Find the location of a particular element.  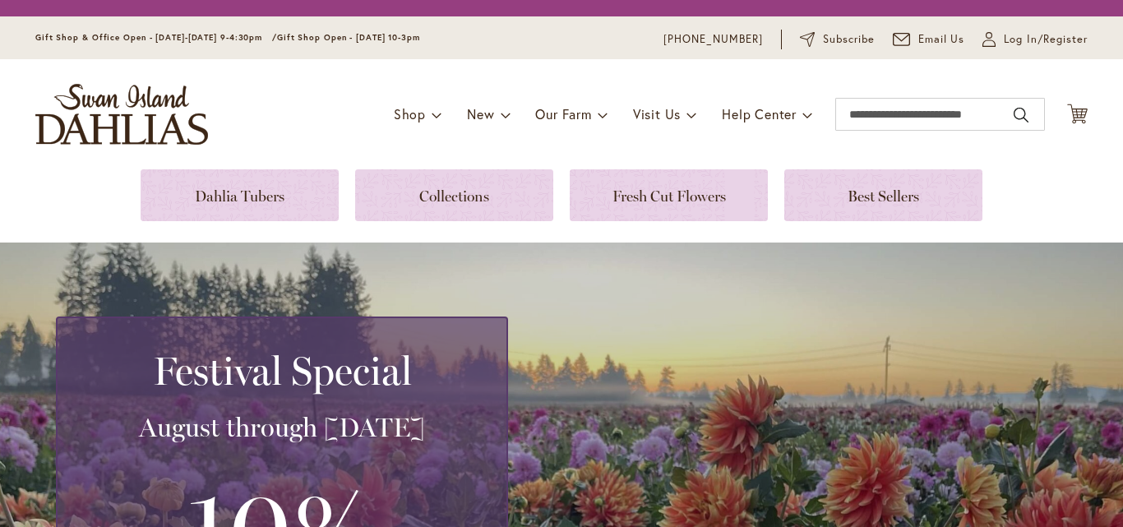

span: Log In/Register is located at coordinates (1046, 39).